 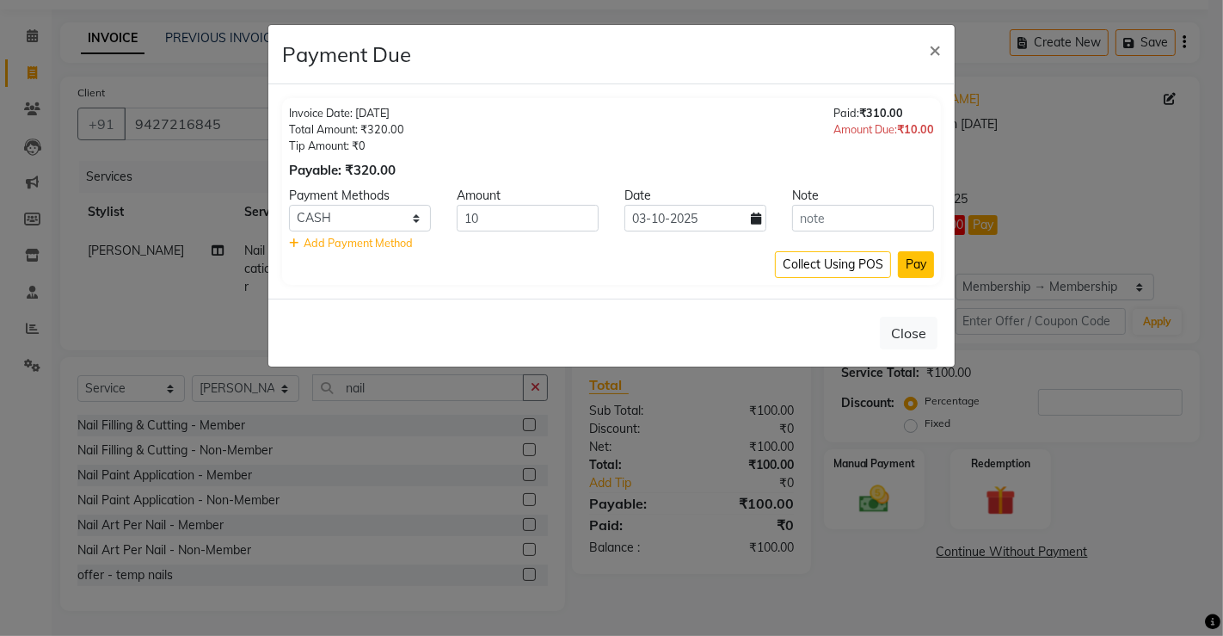 What do you see at coordinates (883, 129) in the screenshot?
I see `div: Amount Due:` at bounding box center [883, 129].